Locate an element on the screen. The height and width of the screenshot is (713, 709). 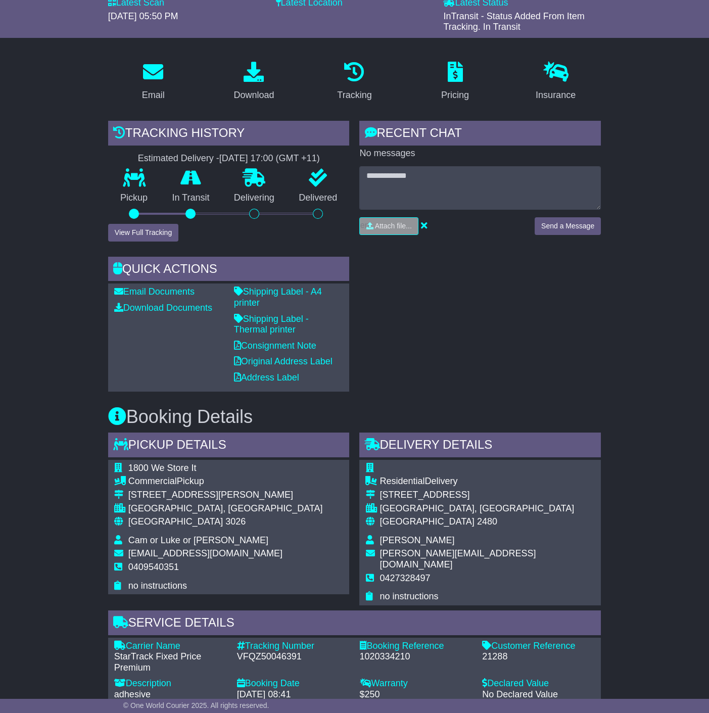
div: Delivery is located at coordinates (487, 481).